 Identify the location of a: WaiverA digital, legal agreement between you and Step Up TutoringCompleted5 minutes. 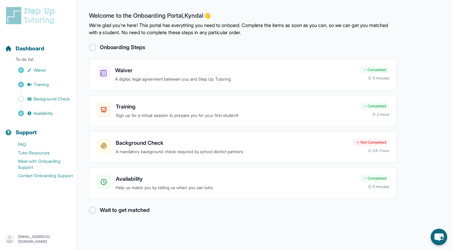
(243, 74).